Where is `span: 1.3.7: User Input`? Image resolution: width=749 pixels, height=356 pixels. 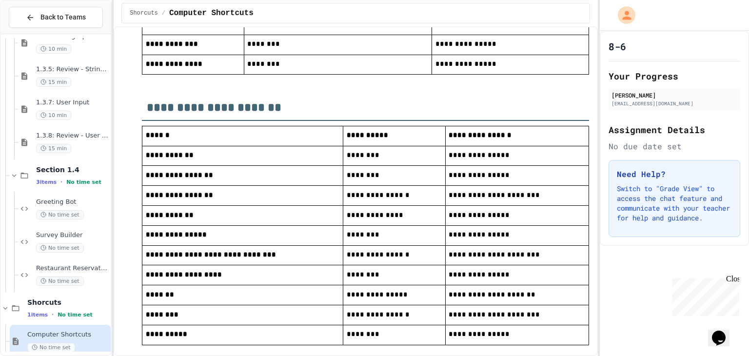 span: 1.3.7: User Input is located at coordinates (72, 102).